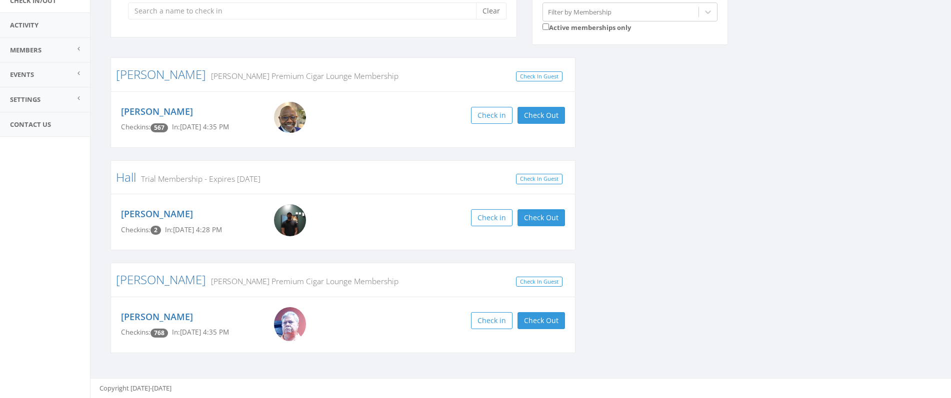  Describe the element at coordinates (290, 117) in the screenshot. I see `img: VP.jpg` at that location.